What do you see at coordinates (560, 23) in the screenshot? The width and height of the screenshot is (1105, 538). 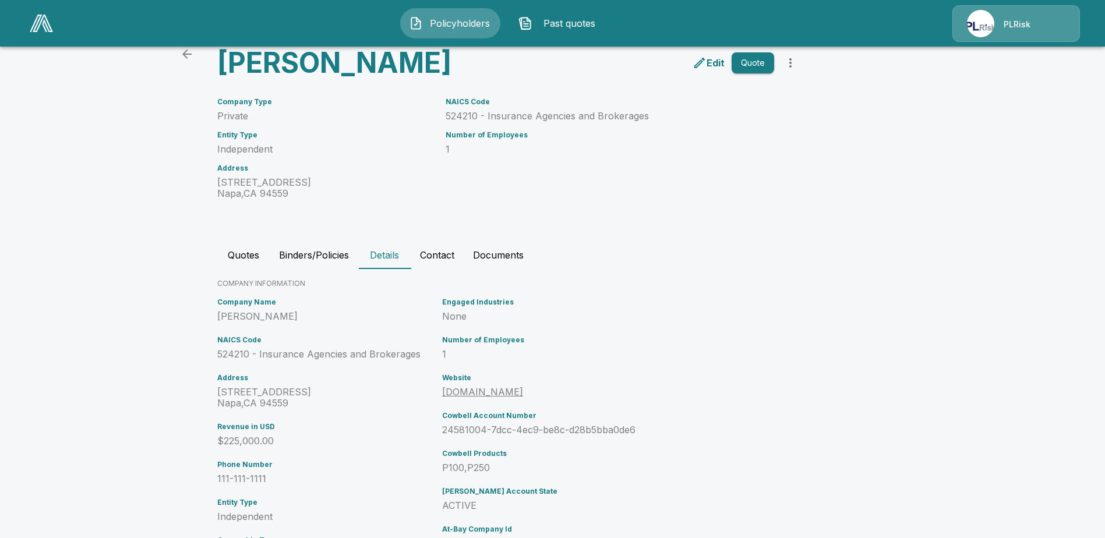 I see `button: Past quotes IconPast quotes` at bounding box center [560, 23].